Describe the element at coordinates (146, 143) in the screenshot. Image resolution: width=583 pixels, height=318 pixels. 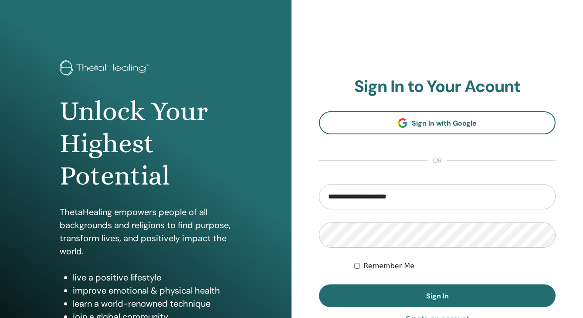
I see `h1: Unlock Your Highest Potential` at that location.